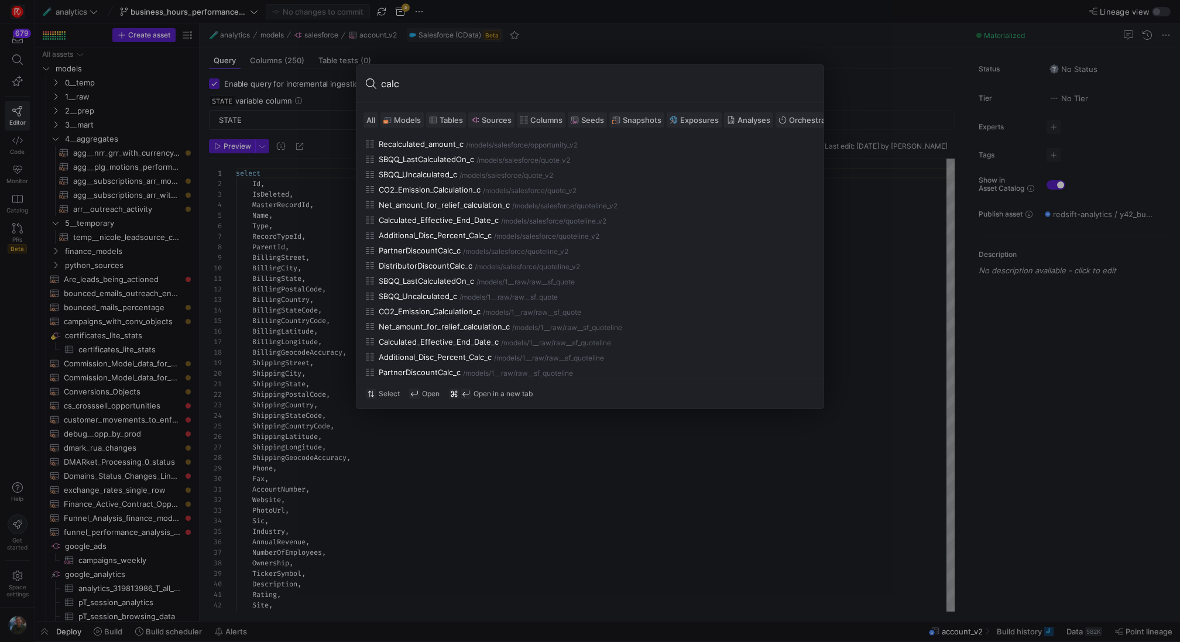 Image resolution: width=1180 pixels, height=642 pixels. What do you see at coordinates (370, 120) in the screenshot?
I see `span: All` at bounding box center [370, 120].